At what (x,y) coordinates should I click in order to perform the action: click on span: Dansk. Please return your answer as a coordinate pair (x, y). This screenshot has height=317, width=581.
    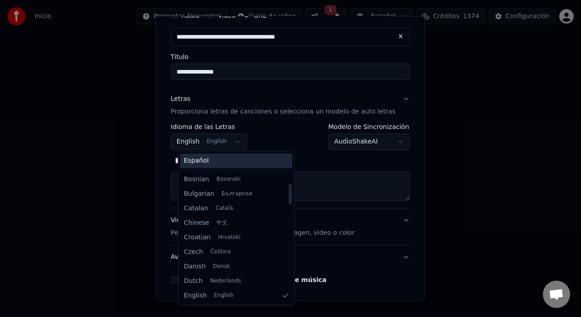
    Looking at the image, I should click on (221, 267).